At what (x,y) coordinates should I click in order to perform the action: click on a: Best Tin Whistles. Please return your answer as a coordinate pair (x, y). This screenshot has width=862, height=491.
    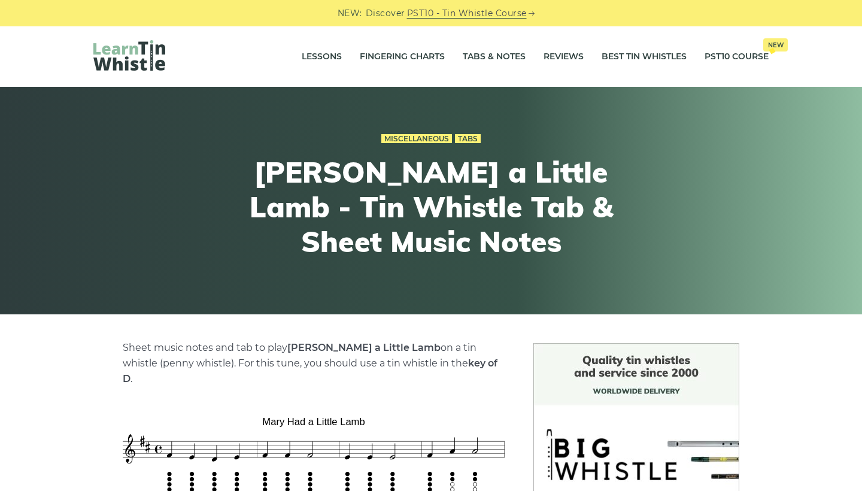
    Looking at the image, I should click on (644, 57).